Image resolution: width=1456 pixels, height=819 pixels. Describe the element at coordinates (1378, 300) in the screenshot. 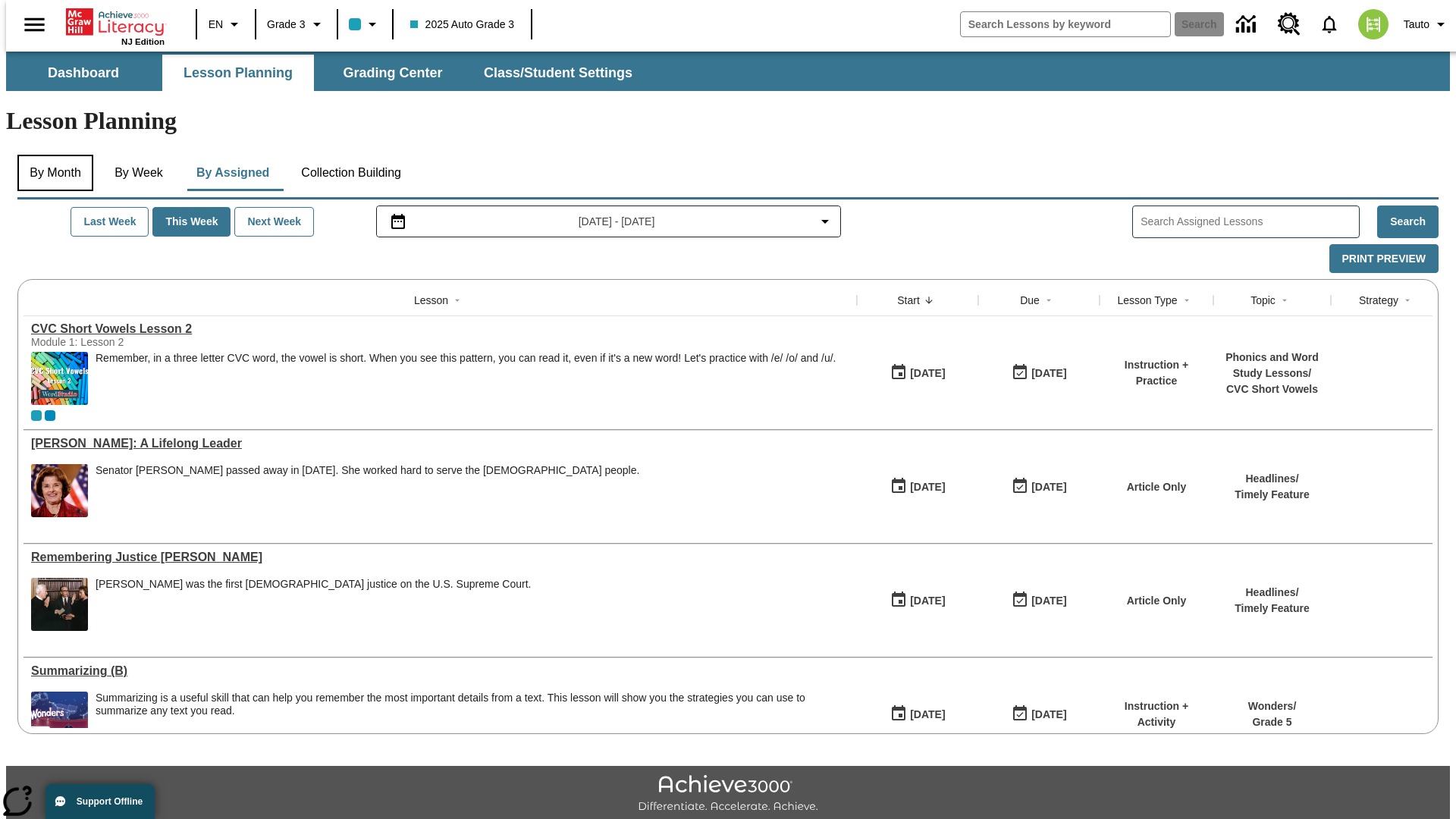

I see `div: Strategy` at that location.